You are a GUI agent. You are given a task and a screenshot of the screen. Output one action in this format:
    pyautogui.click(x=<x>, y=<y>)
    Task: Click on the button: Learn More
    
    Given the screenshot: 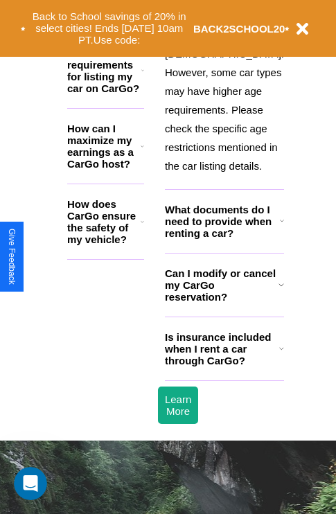 What is the action you would take?
    pyautogui.click(x=178, y=405)
    